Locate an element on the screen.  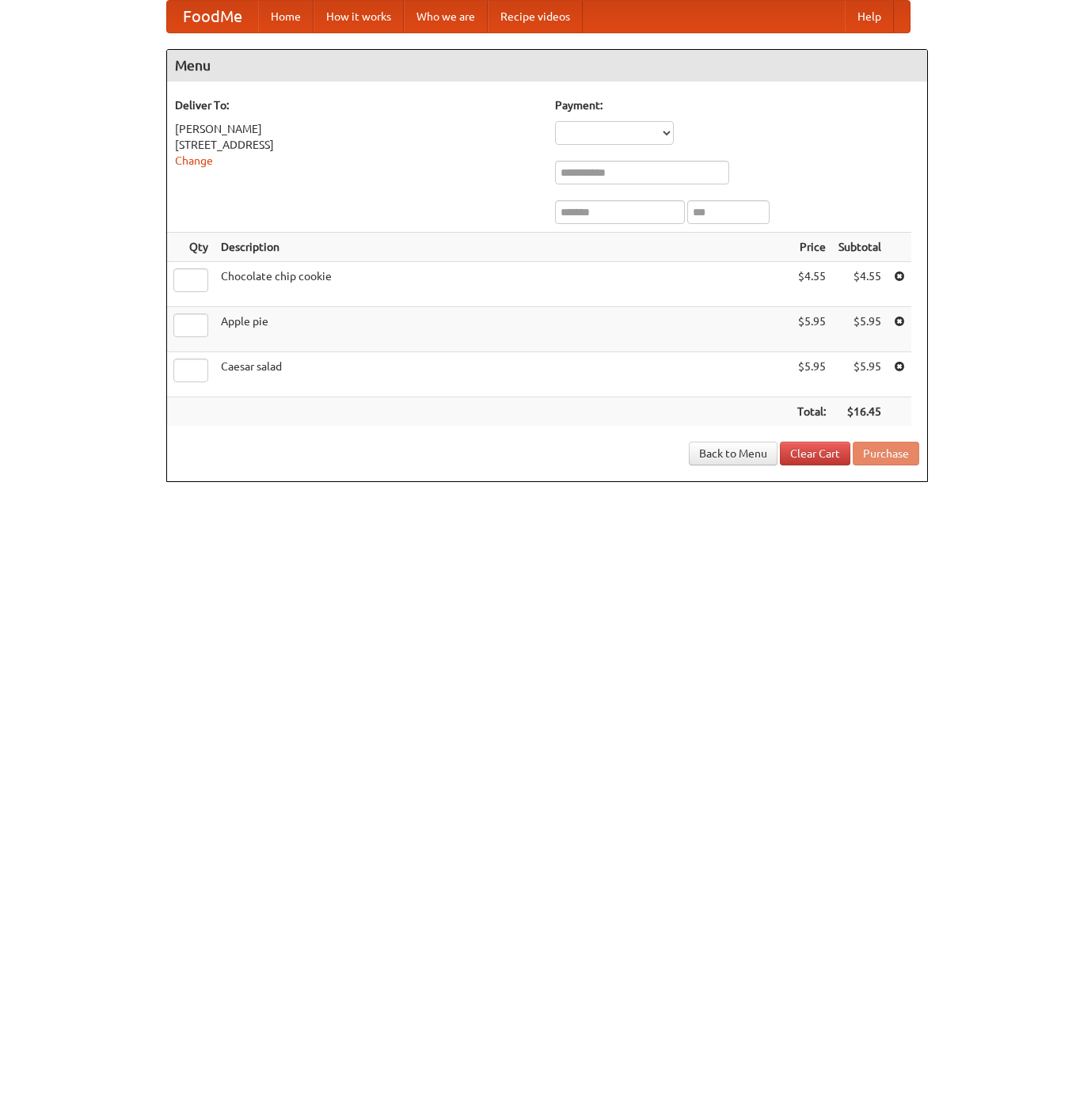
th: Total: is located at coordinates (812, 411).